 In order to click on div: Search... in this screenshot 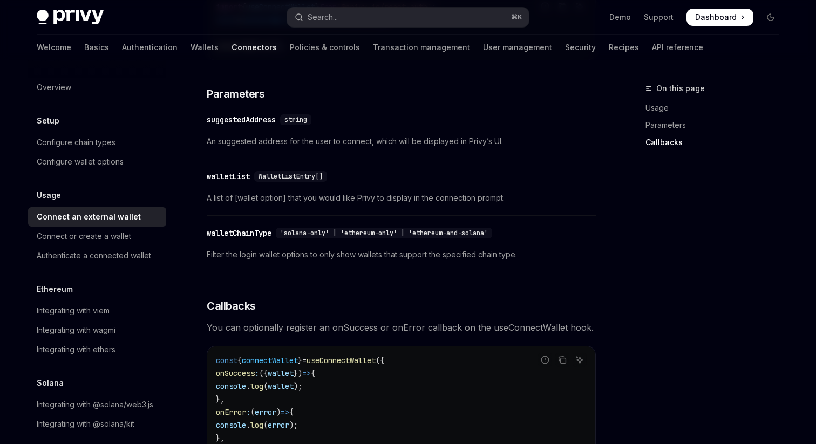, I will do `click(323, 17)`.